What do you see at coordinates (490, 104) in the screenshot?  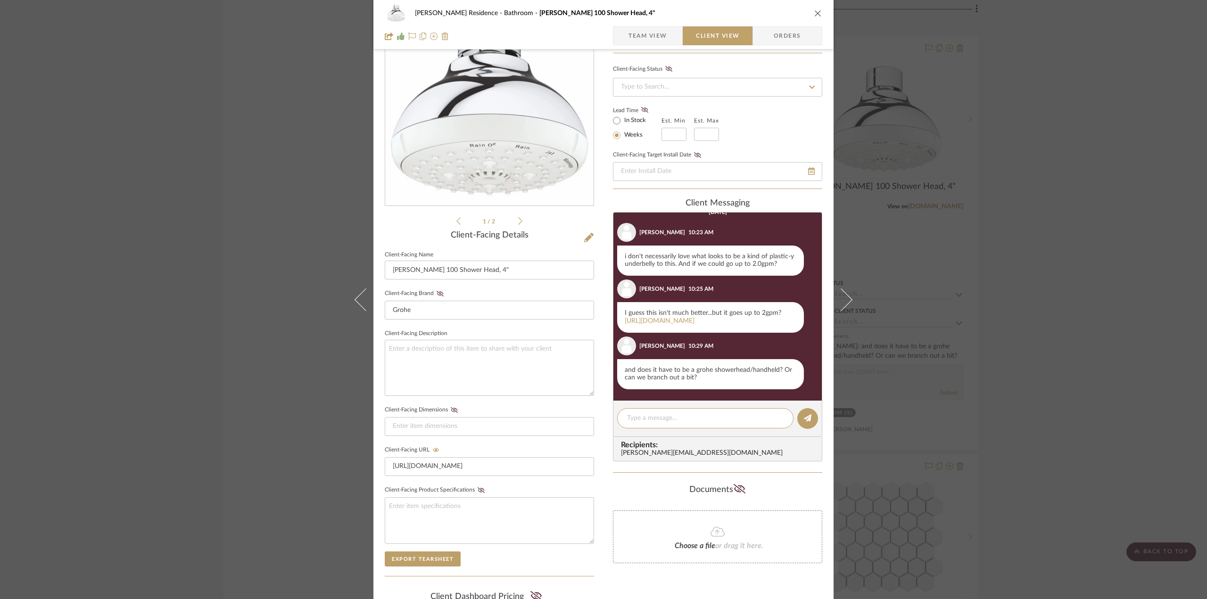 I see `div: 0` at bounding box center [490, 104].